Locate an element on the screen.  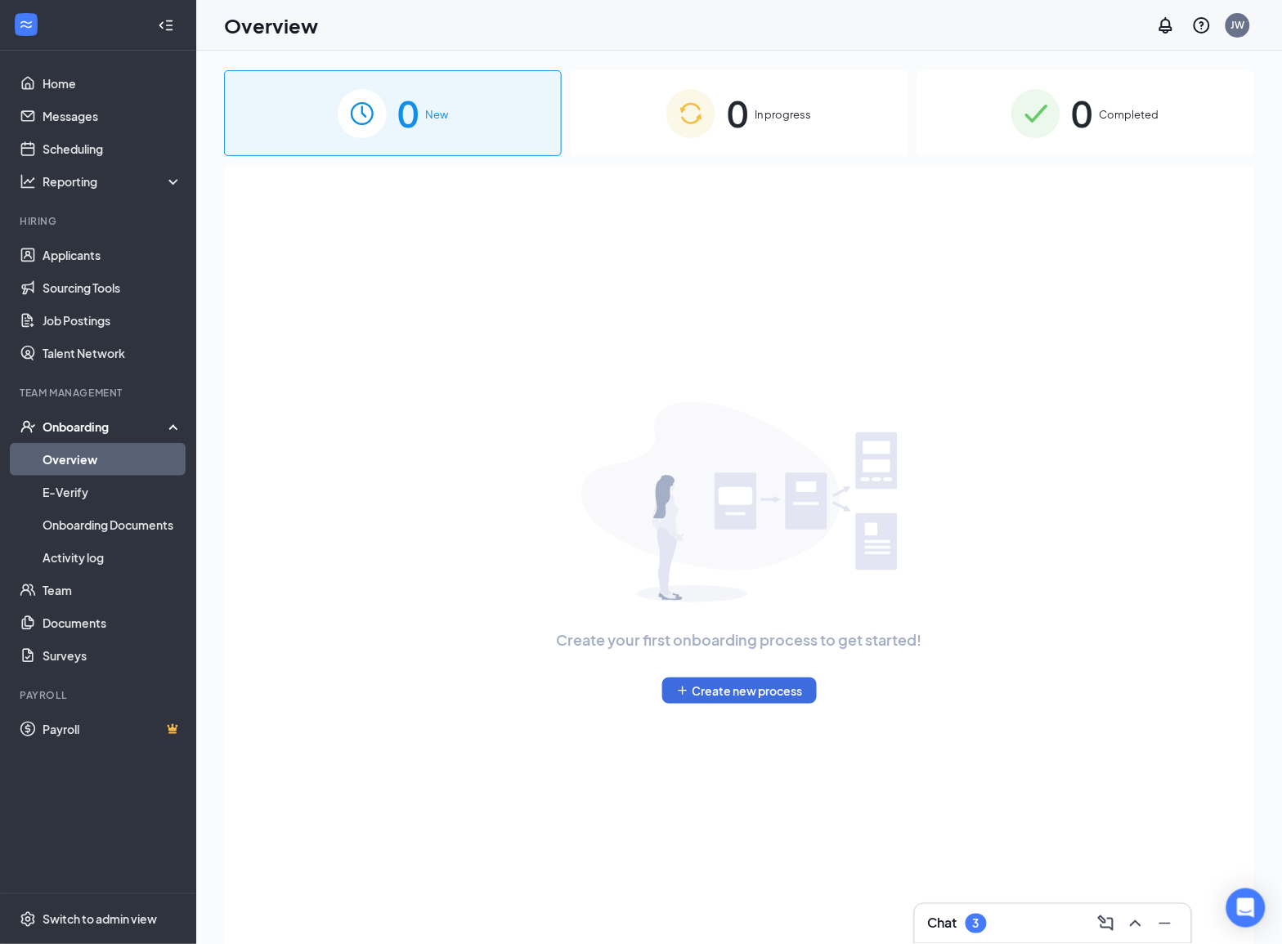
a: Home is located at coordinates (112, 83).